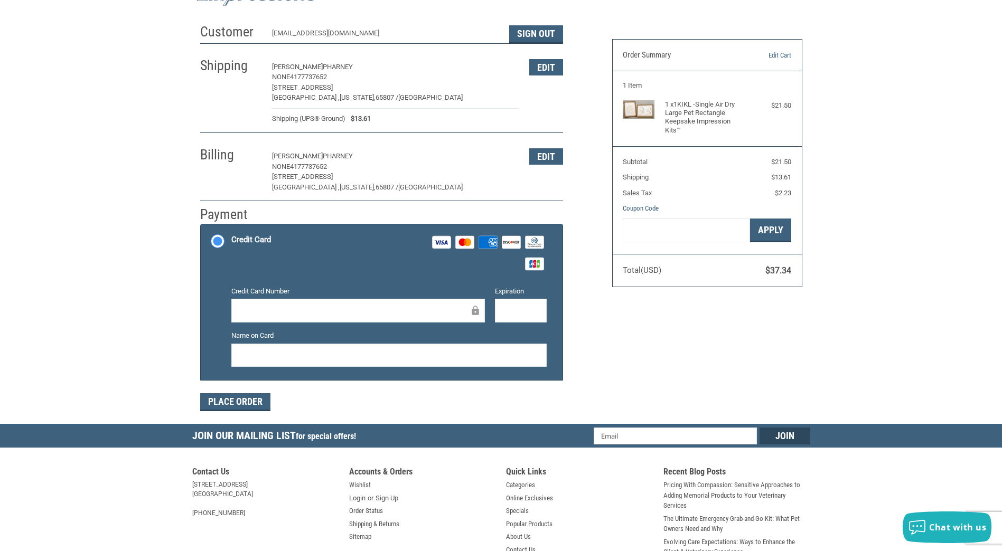 This screenshot has height=551, width=1002. I want to click on label: Expiration, so click(521, 291).